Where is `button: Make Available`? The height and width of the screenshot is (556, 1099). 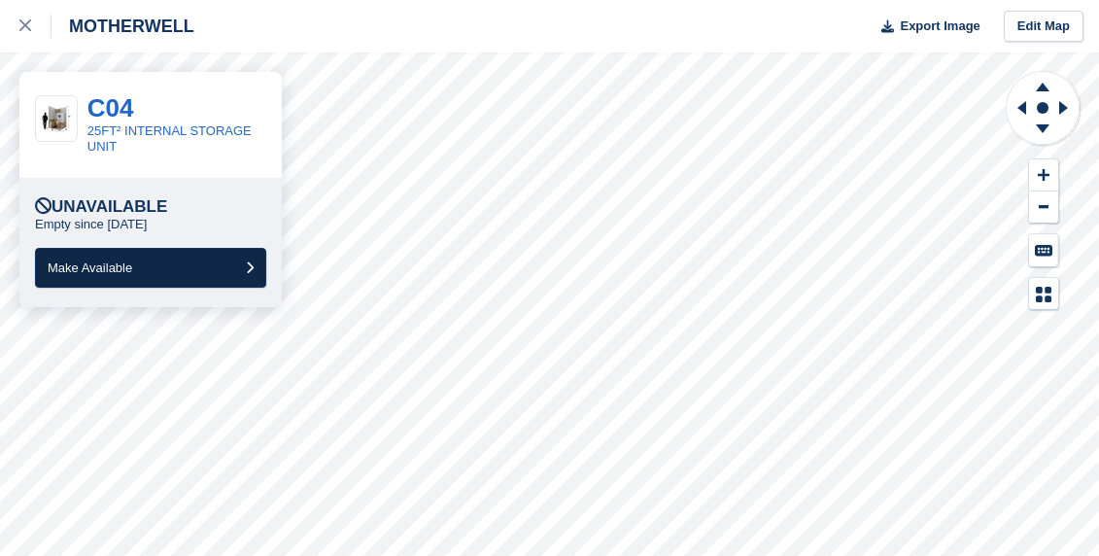
button: Make Available is located at coordinates (151, 267).